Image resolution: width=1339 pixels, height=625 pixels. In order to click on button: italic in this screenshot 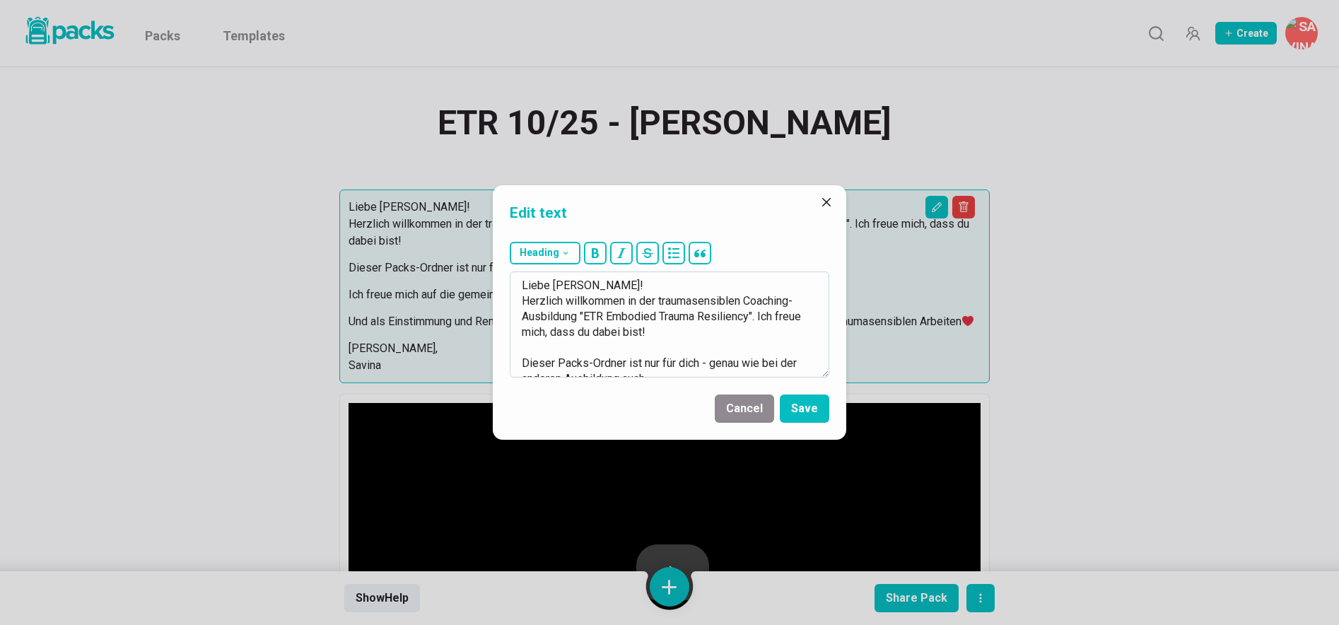, I will do `click(622, 253)`.